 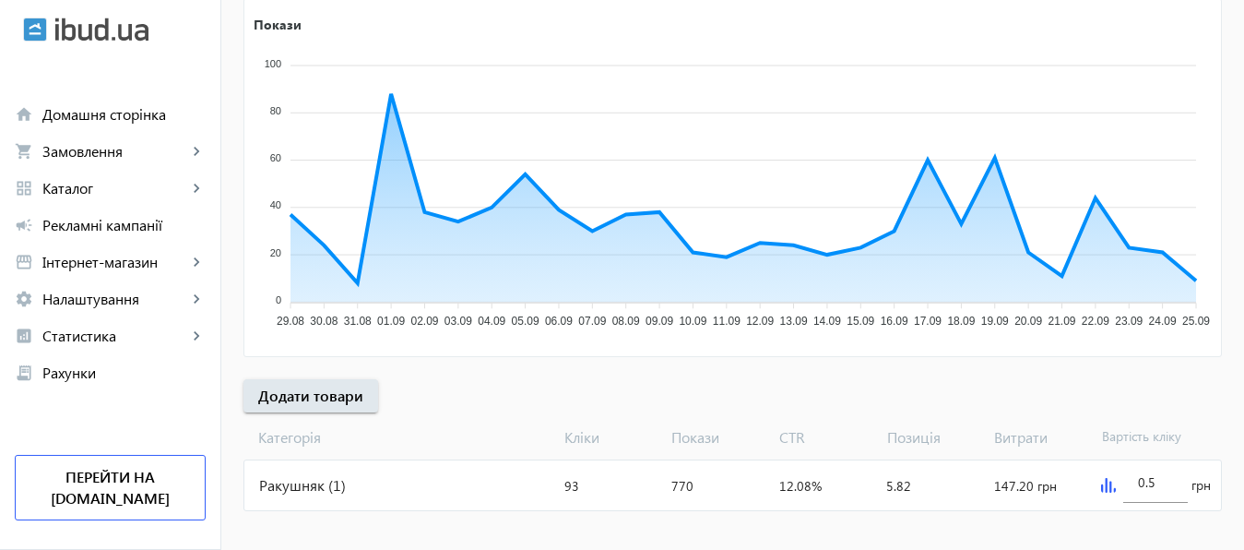 What do you see at coordinates (424, 321) in the screenshot?
I see `tspan: 02.09` at bounding box center [424, 321].